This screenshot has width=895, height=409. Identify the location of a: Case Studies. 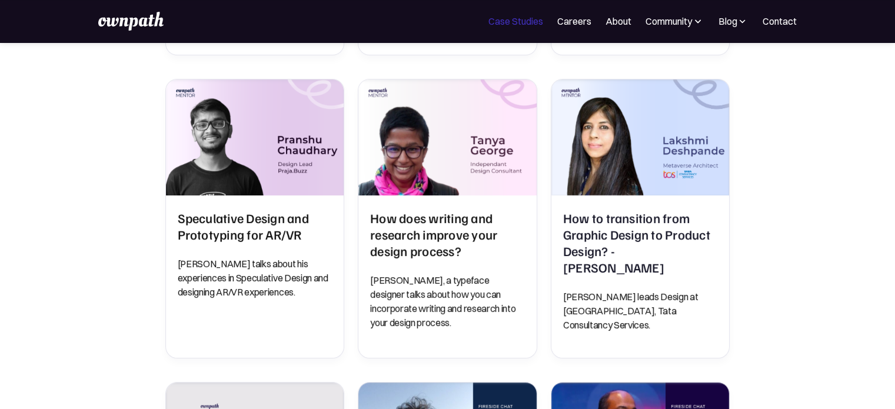
(515, 21).